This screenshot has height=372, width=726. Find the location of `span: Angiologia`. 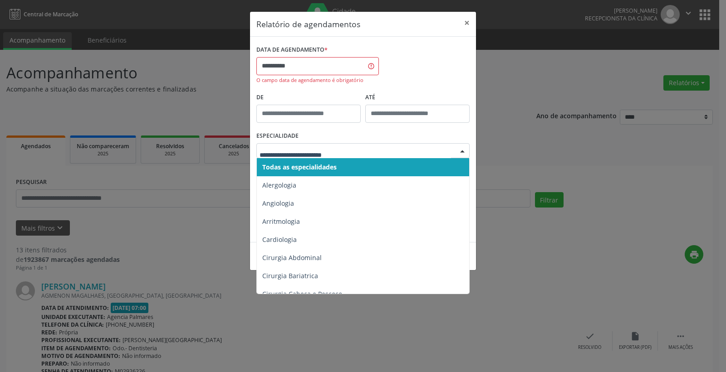

span: Angiologia is located at coordinates (278, 203).